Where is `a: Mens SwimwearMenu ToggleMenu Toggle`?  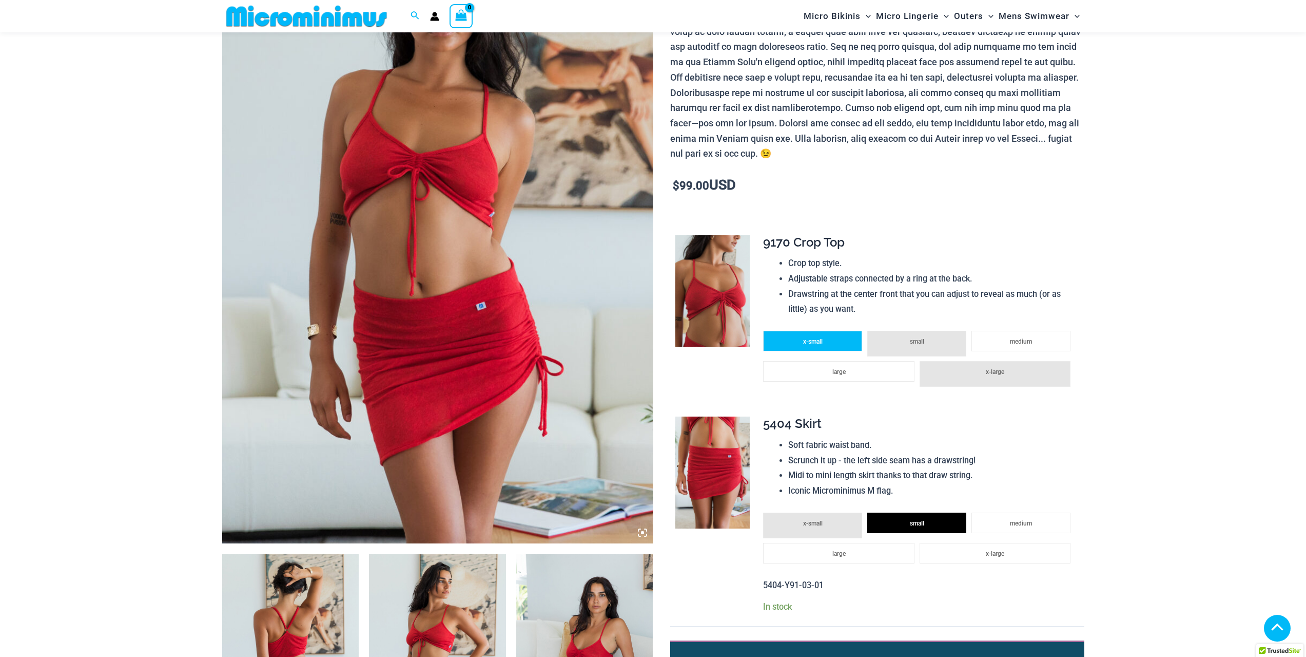 a: Mens SwimwearMenu ToggleMenu Toggle is located at coordinates (1039, 16).